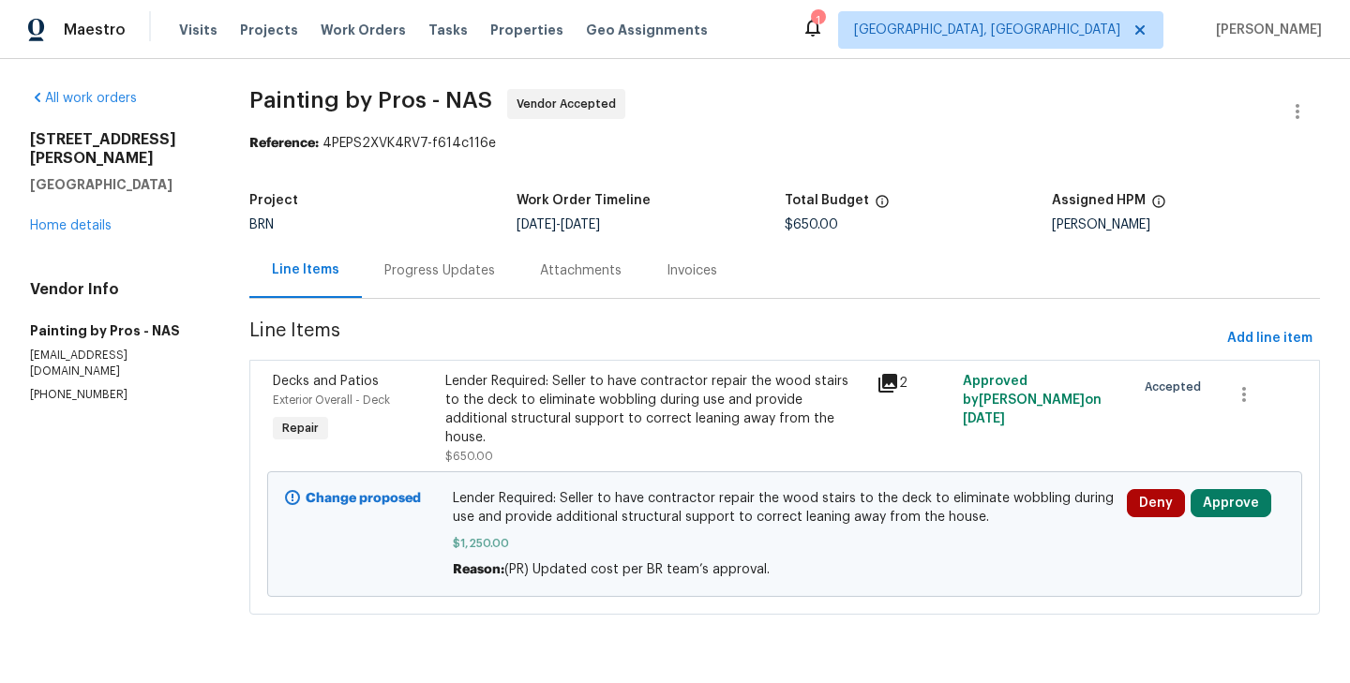 The height and width of the screenshot is (683, 1350). Describe the element at coordinates (1156, 503) in the screenshot. I see `button: Deny` at that location.